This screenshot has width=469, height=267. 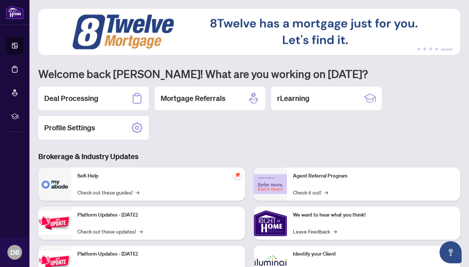 What do you see at coordinates (110, 232) in the screenshot?
I see `a: Check out these updates!→` at bounding box center [110, 232].